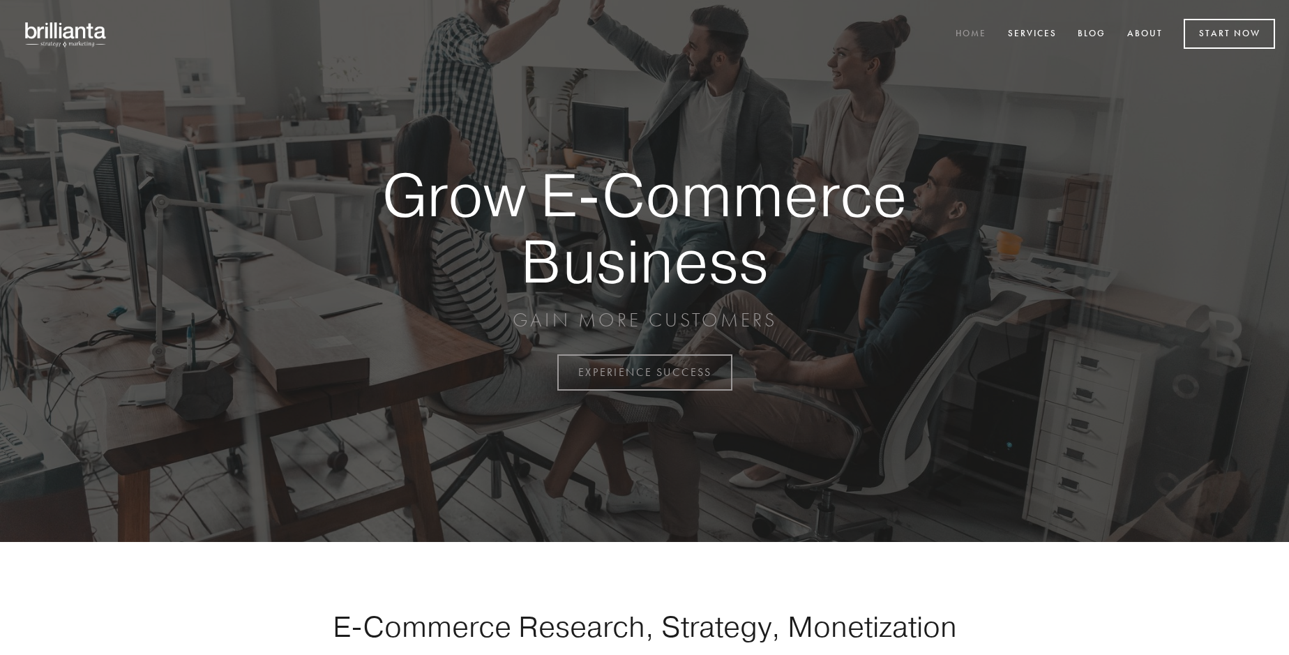 This screenshot has height=655, width=1289. I want to click on a: EXPERIENCE SUCCESS, so click(645, 373).